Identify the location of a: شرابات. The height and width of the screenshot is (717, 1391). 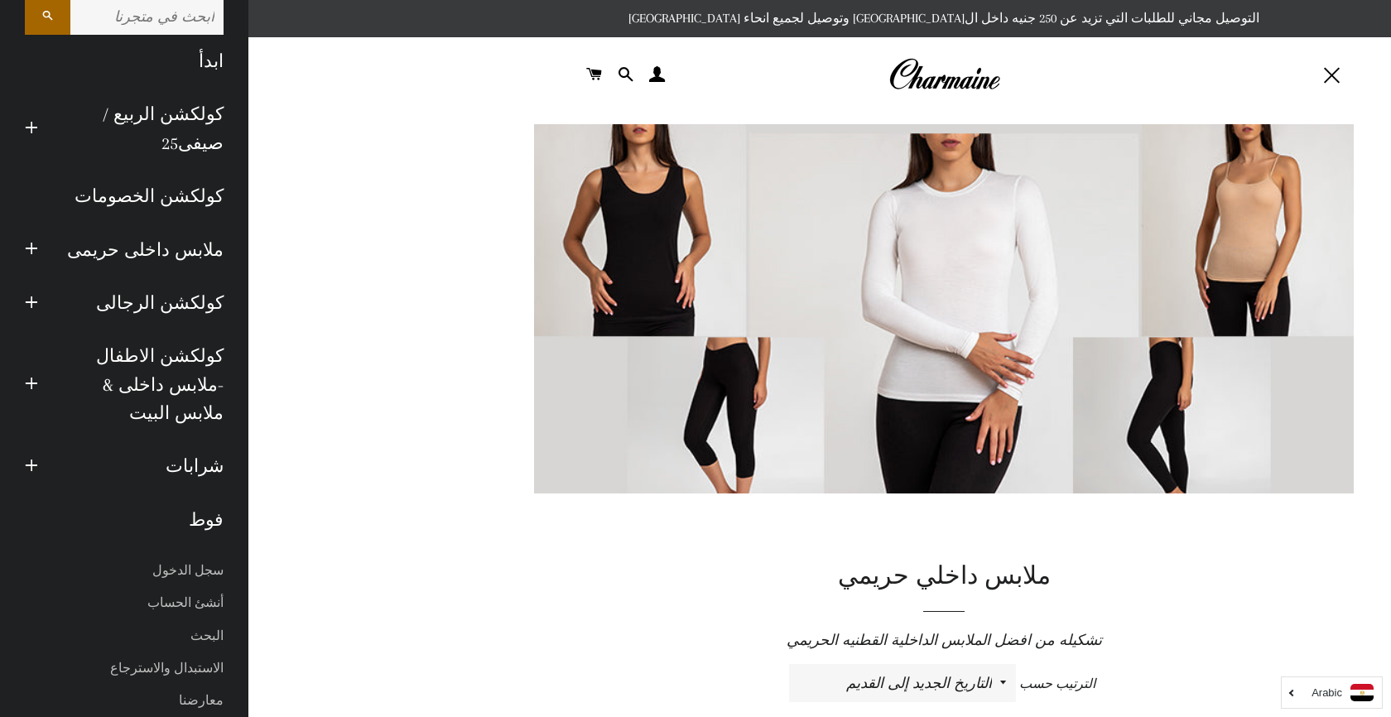
(143, 466).